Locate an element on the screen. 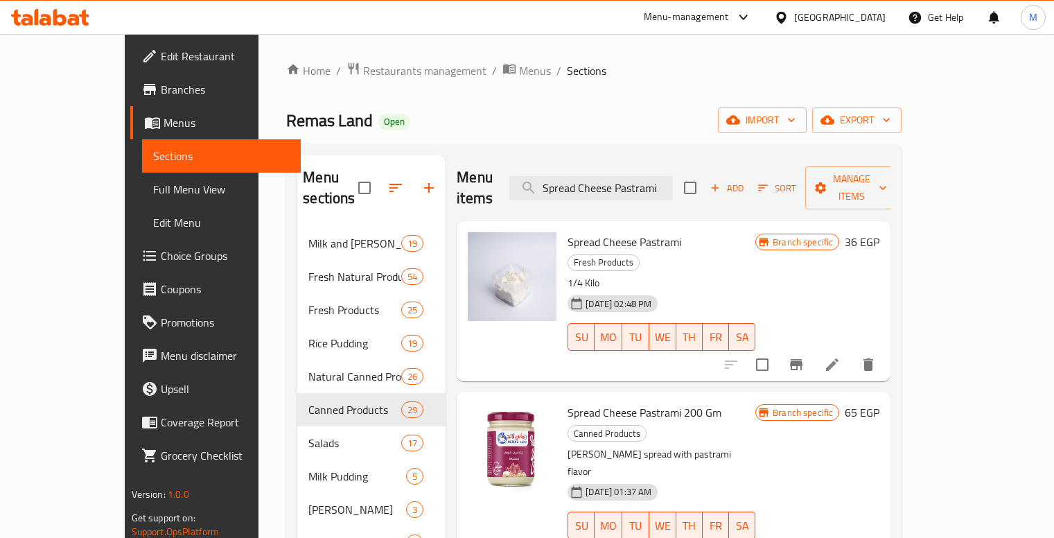 This screenshot has height=538, width=1054. span: Full Menu View is located at coordinates (221, 189).